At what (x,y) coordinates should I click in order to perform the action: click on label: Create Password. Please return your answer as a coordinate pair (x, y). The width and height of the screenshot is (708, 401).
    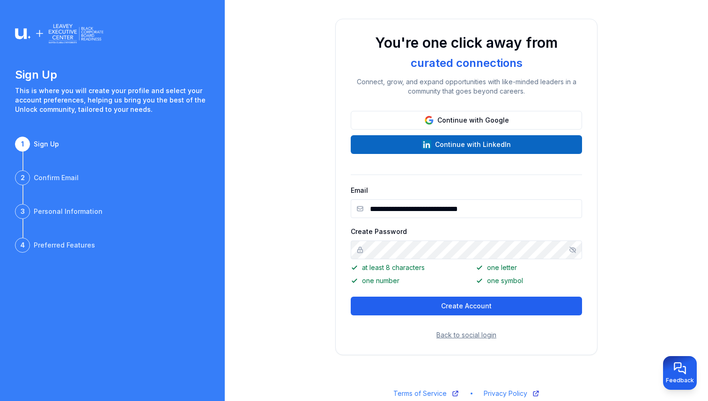
    Looking at the image, I should click on (379, 231).